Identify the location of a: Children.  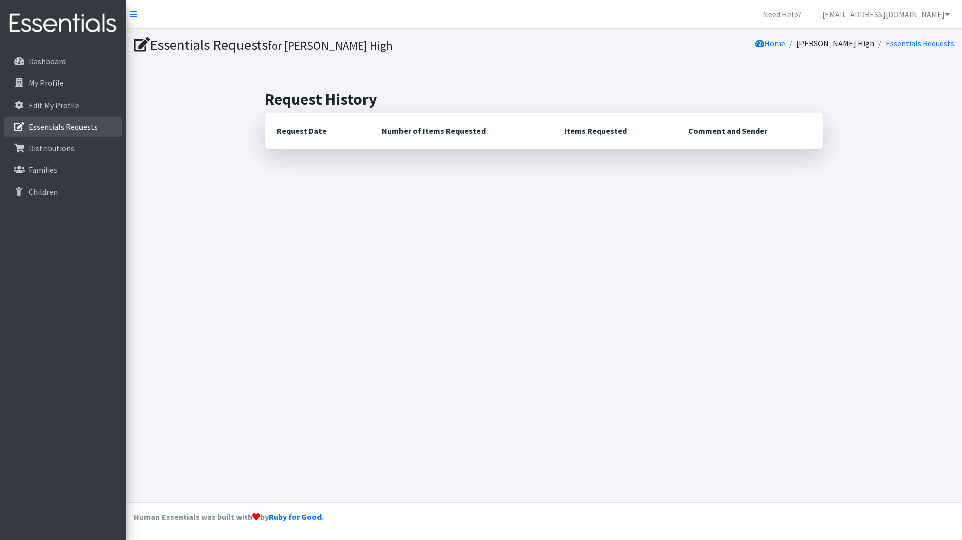
(63, 192).